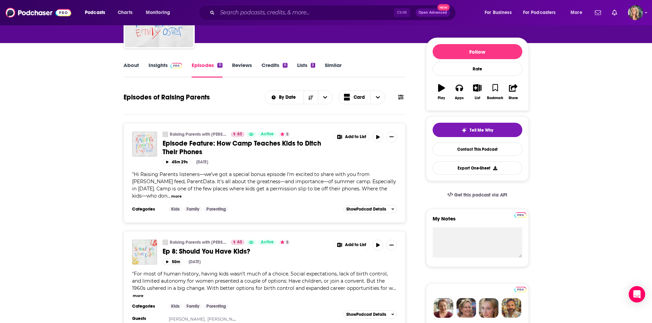 This screenshot has width=652, height=323. Describe the element at coordinates (433, 13) in the screenshot. I see `button: Open AdvancedNew` at that location.